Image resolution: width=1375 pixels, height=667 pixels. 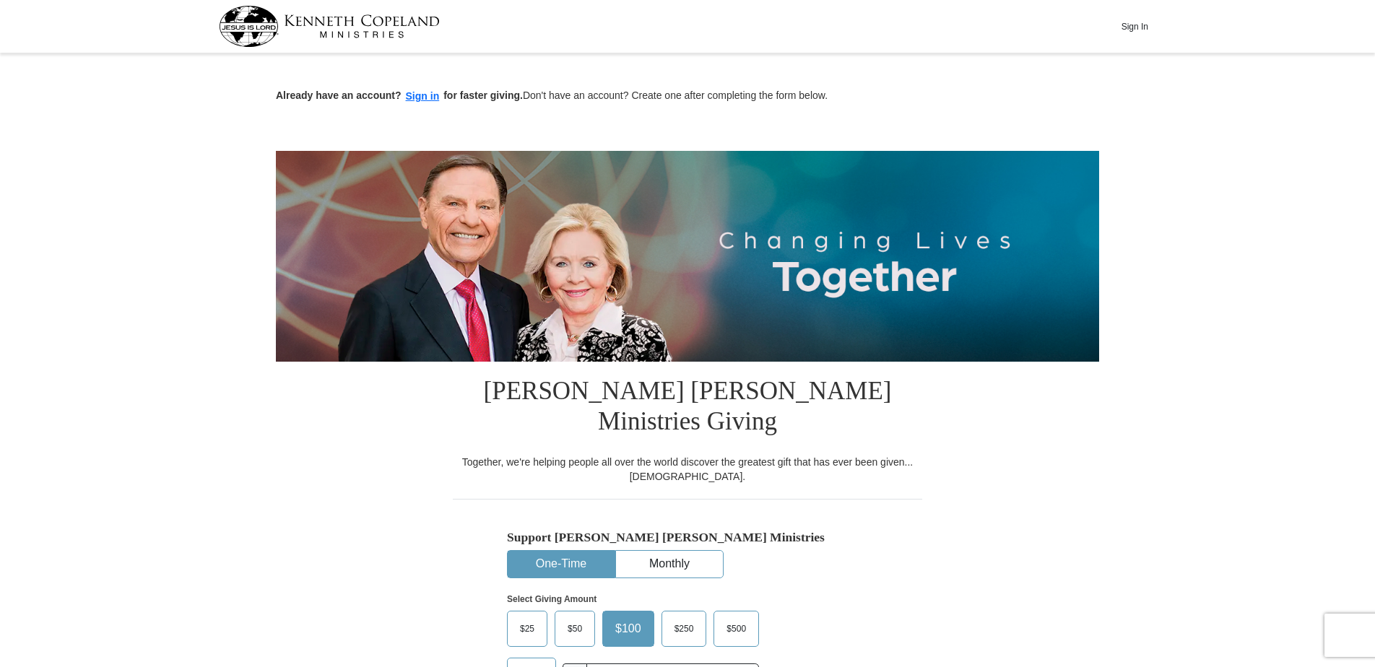 I want to click on strong: Already have an account? for faster giving., so click(x=399, y=95).